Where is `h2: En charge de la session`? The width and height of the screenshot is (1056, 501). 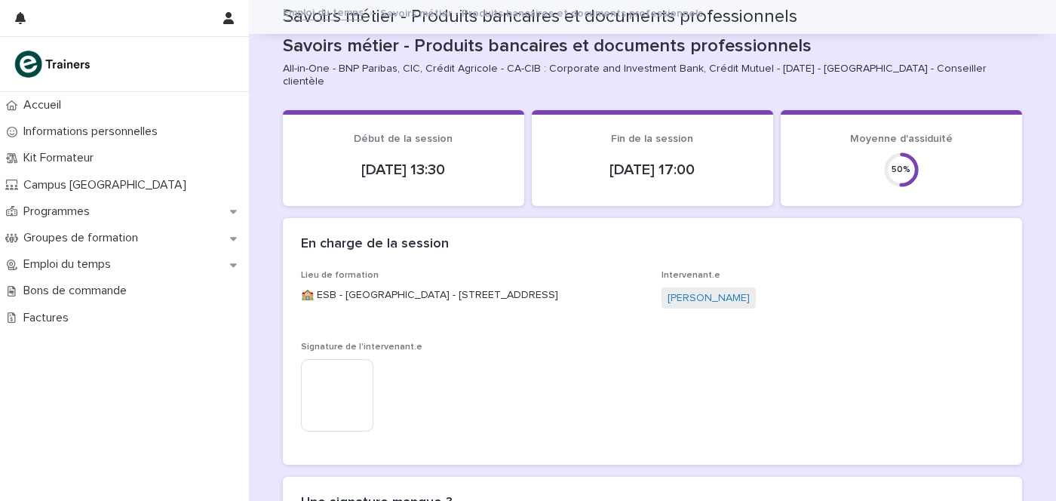
h2: En charge de la session is located at coordinates (375, 244).